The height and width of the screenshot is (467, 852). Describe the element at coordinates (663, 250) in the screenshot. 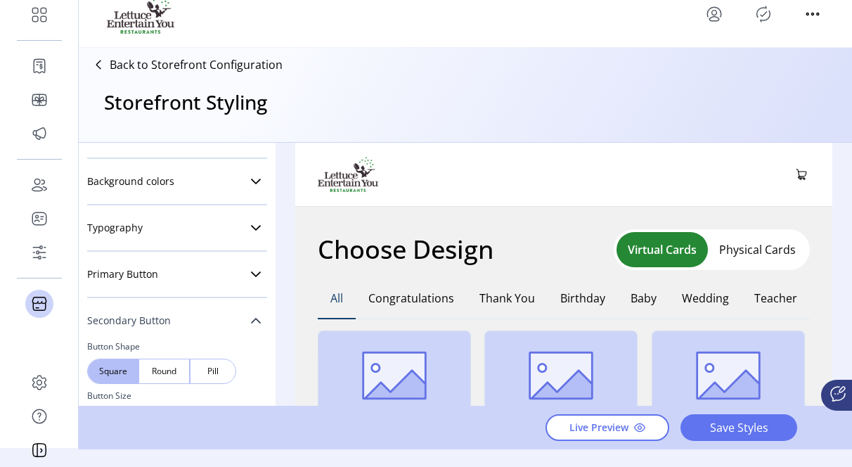

I see `button: Virtual Cards` at that location.